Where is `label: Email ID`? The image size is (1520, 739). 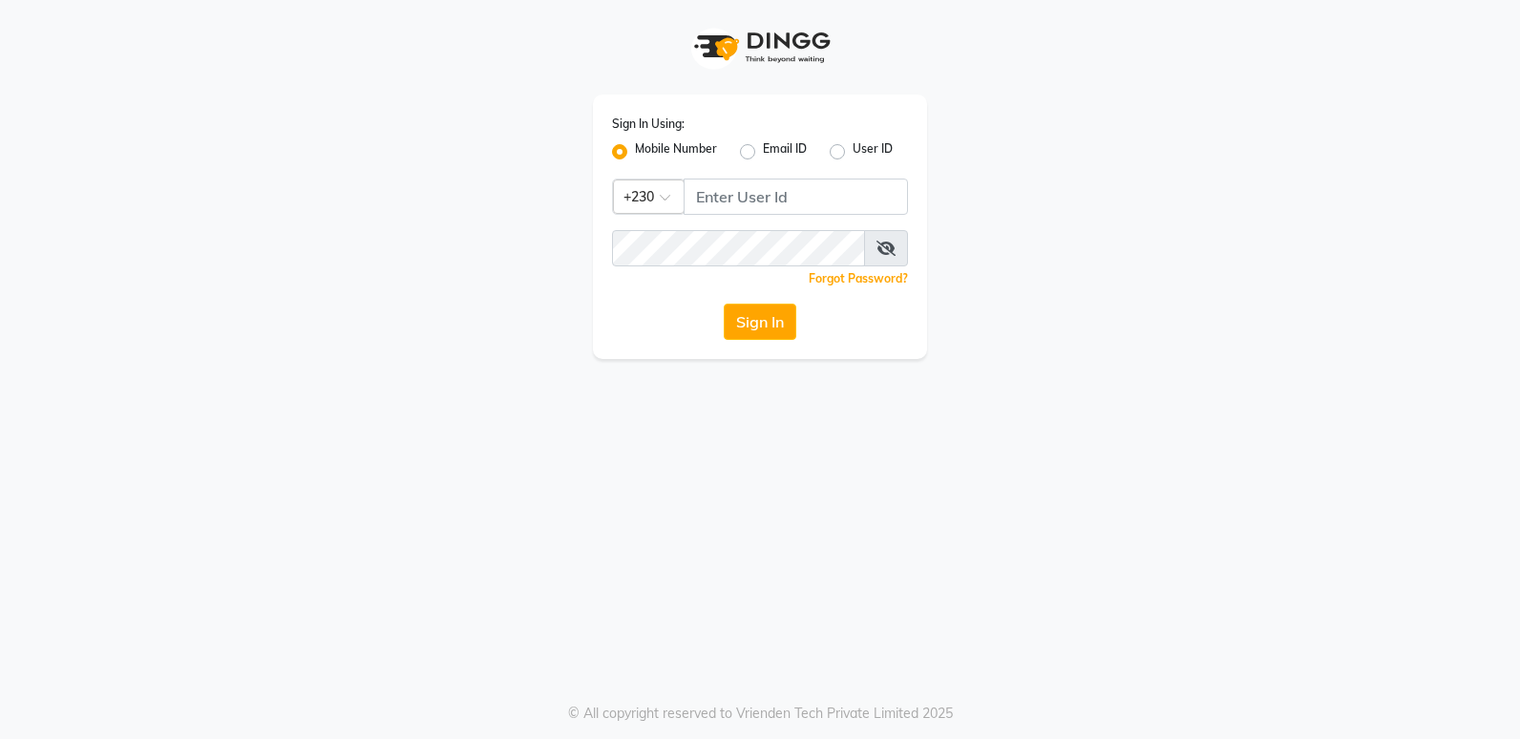 label: Email ID is located at coordinates (785, 152).